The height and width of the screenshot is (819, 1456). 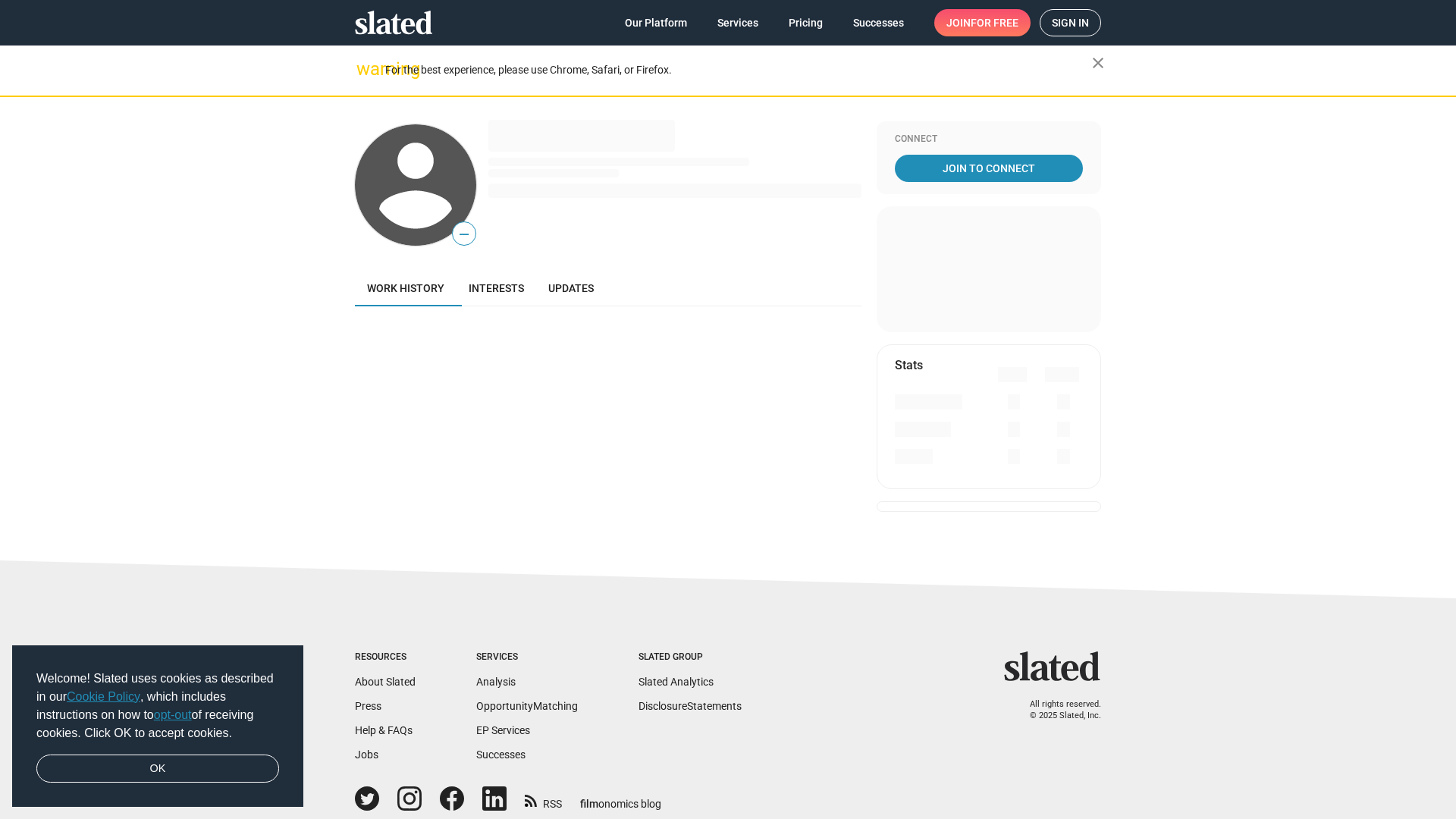 What do you see at coordinates (877, 23) in the screenshot?
I see `span: Successes` at bounding box center [877, 23].